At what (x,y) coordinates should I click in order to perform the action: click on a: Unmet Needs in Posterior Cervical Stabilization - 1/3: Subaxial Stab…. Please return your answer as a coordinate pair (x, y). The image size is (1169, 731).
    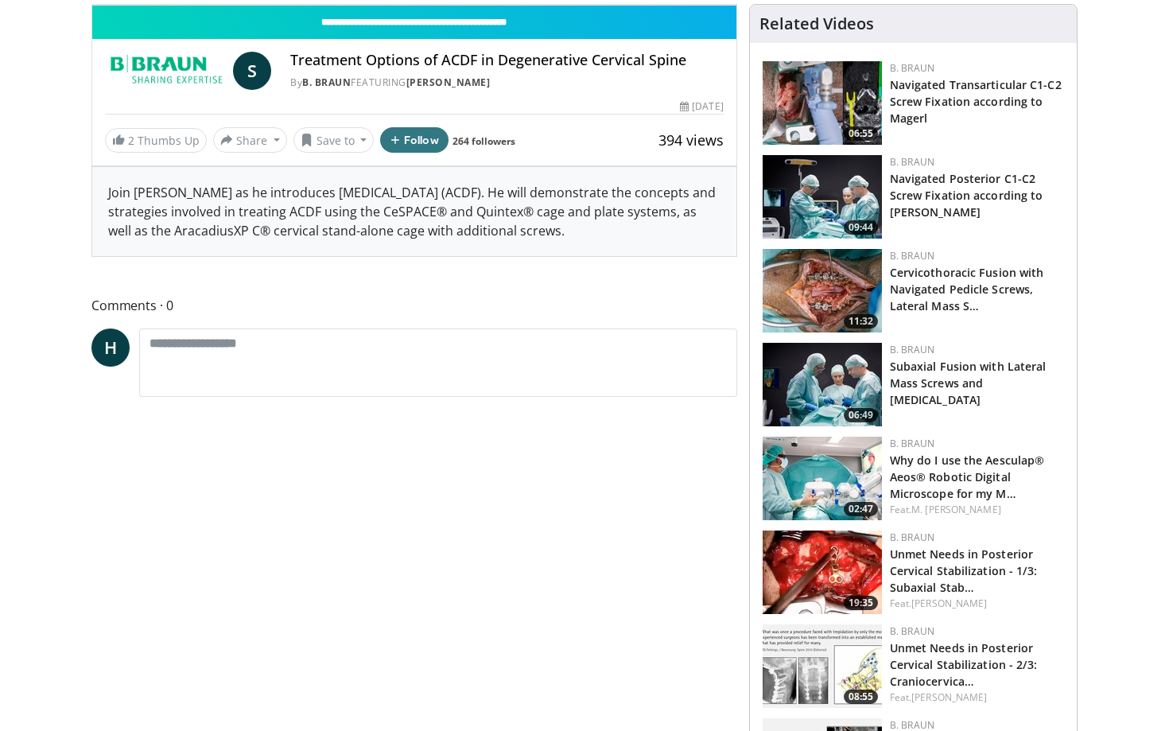
    Looking at the image, I should click on (963, 570).